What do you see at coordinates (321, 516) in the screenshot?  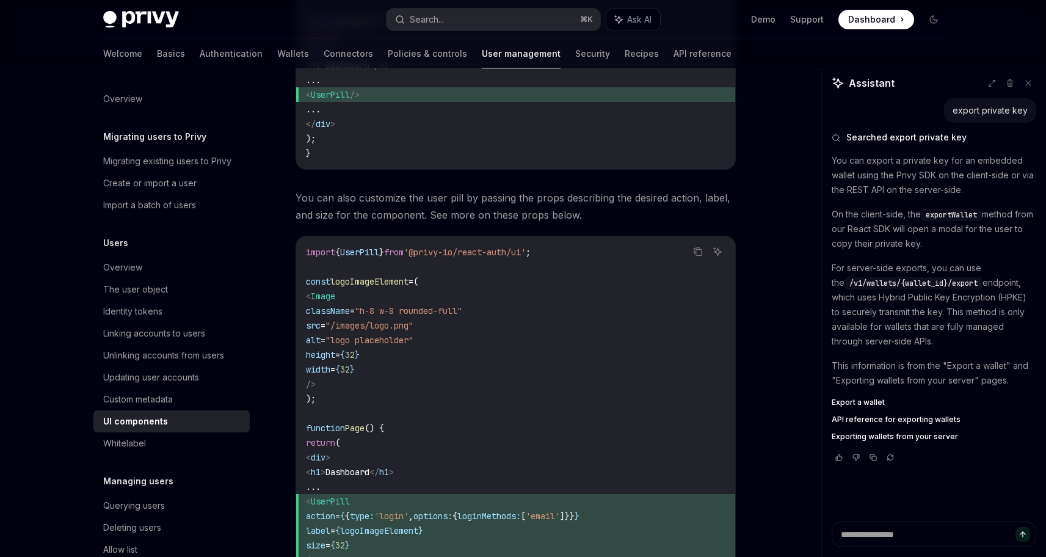 I see `span: action` at bounding box center [321, 516].